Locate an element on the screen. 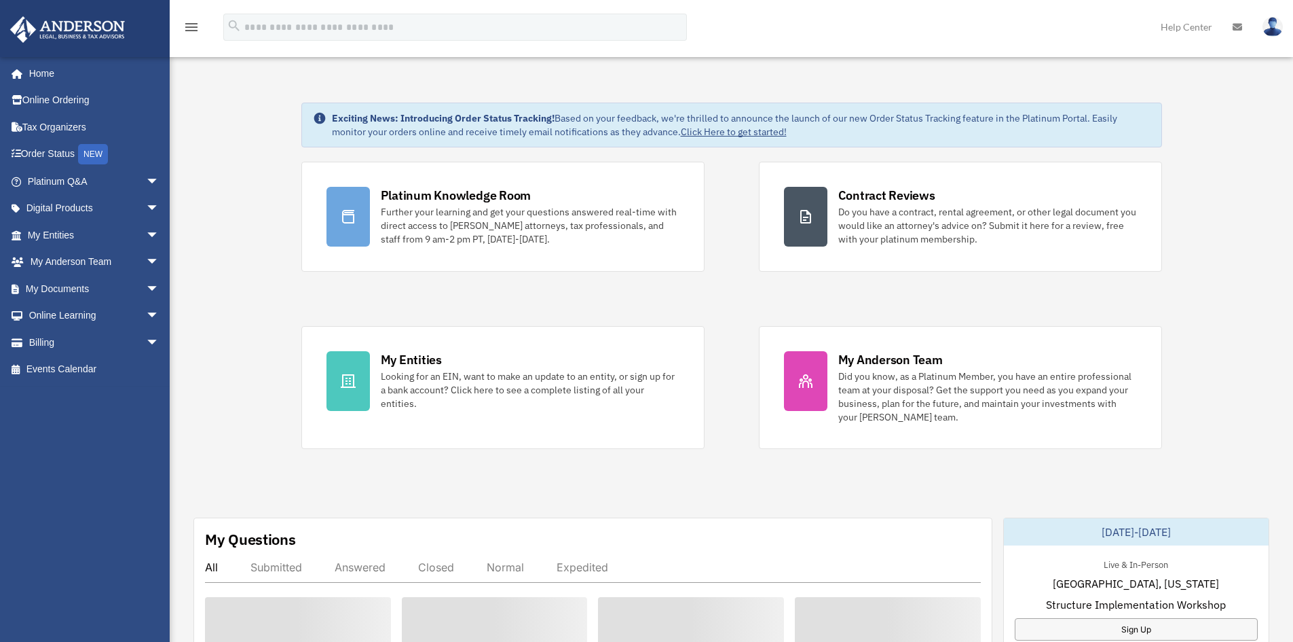  a: Billingarrow_drop_down is located at coordinates (94, 342).